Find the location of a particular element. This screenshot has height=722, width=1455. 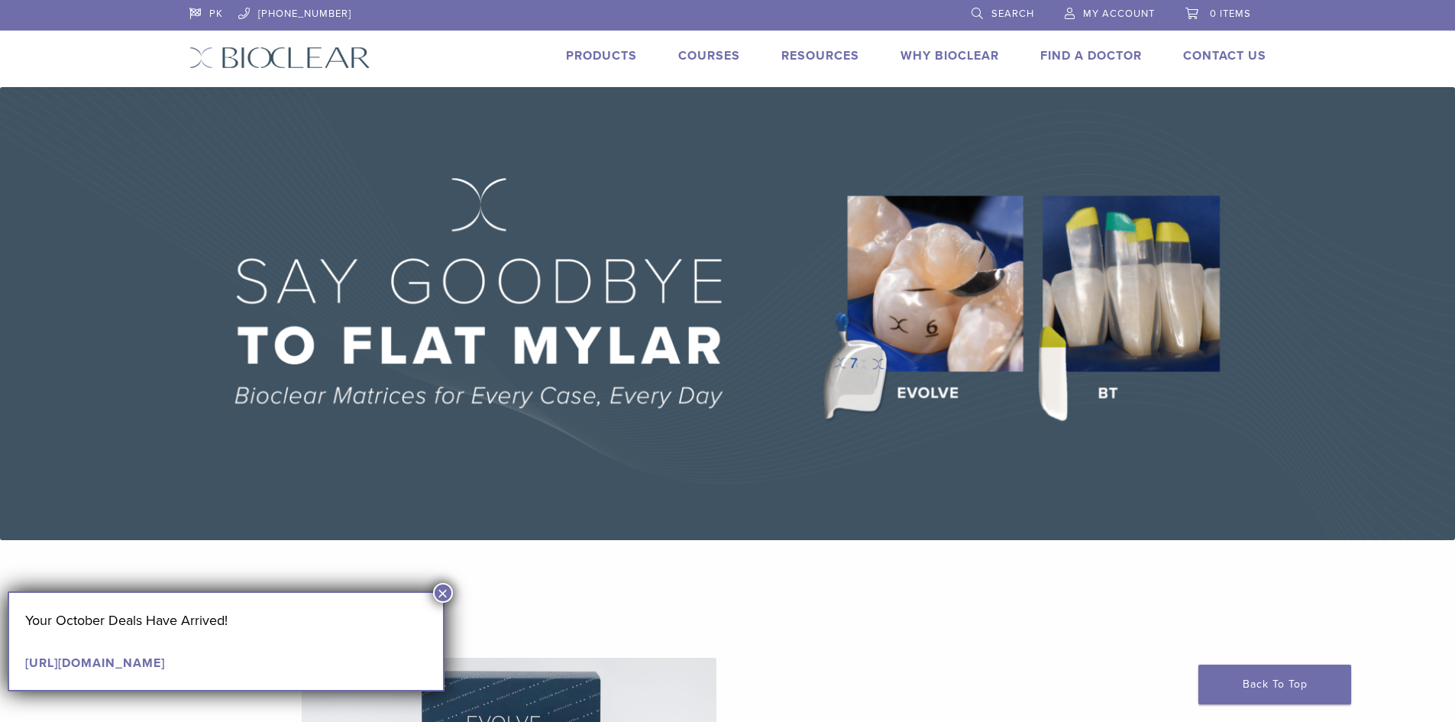

a: Resources is located at coordinates (820, 56).